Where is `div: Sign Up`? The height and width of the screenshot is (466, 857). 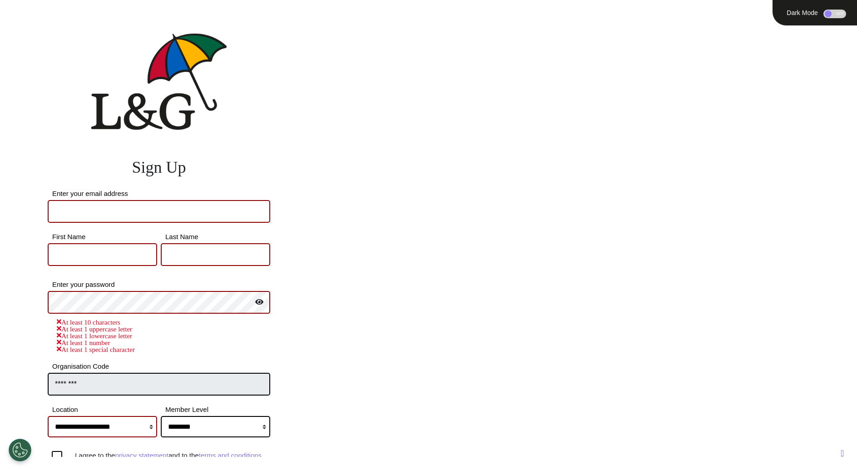 div: Sign Up is located at coordinates (159, 167).